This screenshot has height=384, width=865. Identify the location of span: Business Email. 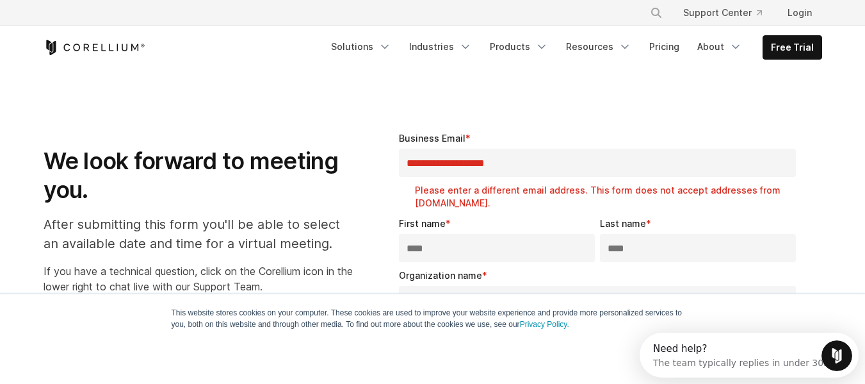
(432, 138).